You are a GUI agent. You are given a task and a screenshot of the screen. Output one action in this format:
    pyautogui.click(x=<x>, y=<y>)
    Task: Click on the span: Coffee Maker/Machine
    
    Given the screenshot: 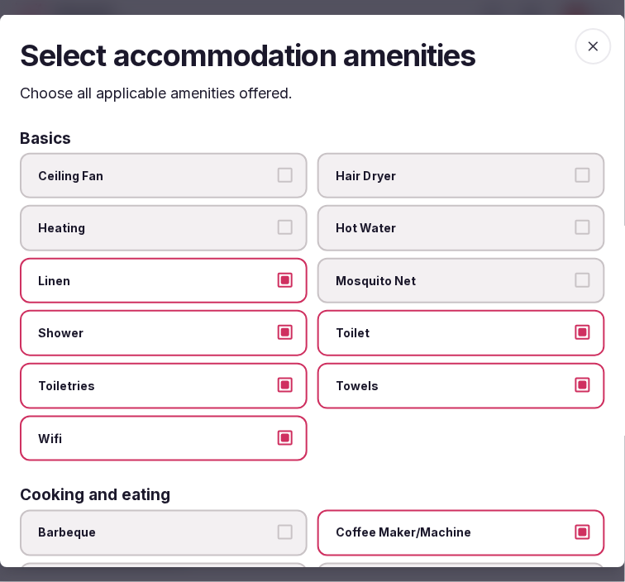 What is the action you would take?
    pyautogui.click(x=453, y=533)
    